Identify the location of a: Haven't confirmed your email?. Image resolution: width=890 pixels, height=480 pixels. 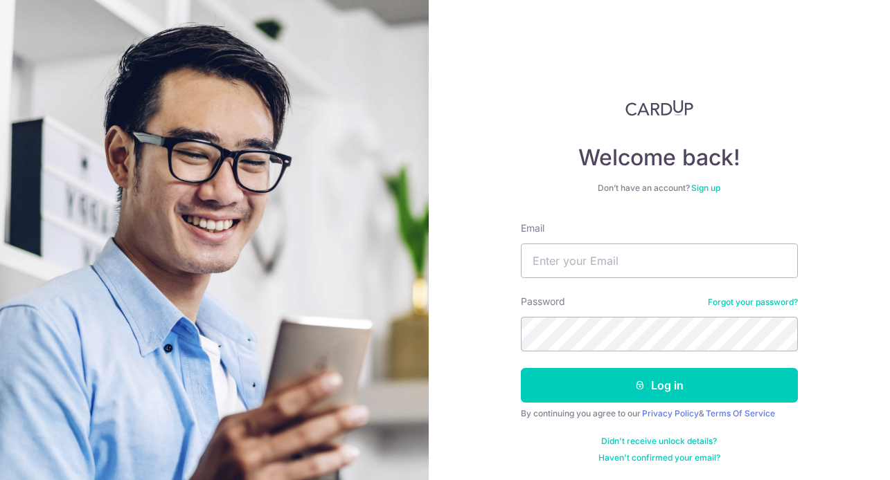
(659, 458).